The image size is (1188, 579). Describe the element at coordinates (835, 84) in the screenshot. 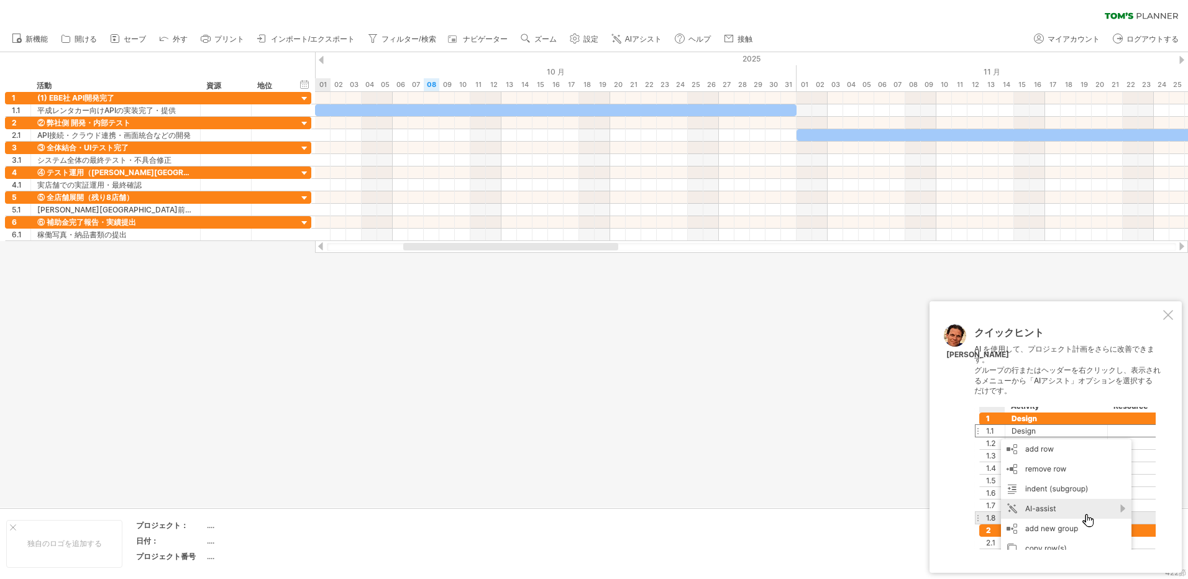

I see `div: Monday, 3 November 2025` at that location.